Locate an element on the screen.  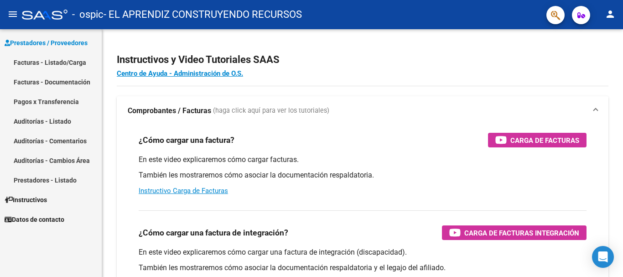
p: En este video explicaremos cómo cargar facturas. is located at coordinates (363, 160).